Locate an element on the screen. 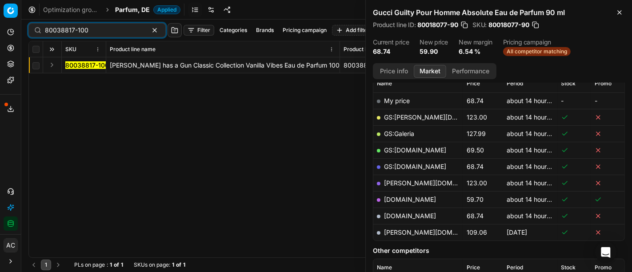 This screenshot has height=272, width=632. span: 69.50 is located at coordinates (475, 150).